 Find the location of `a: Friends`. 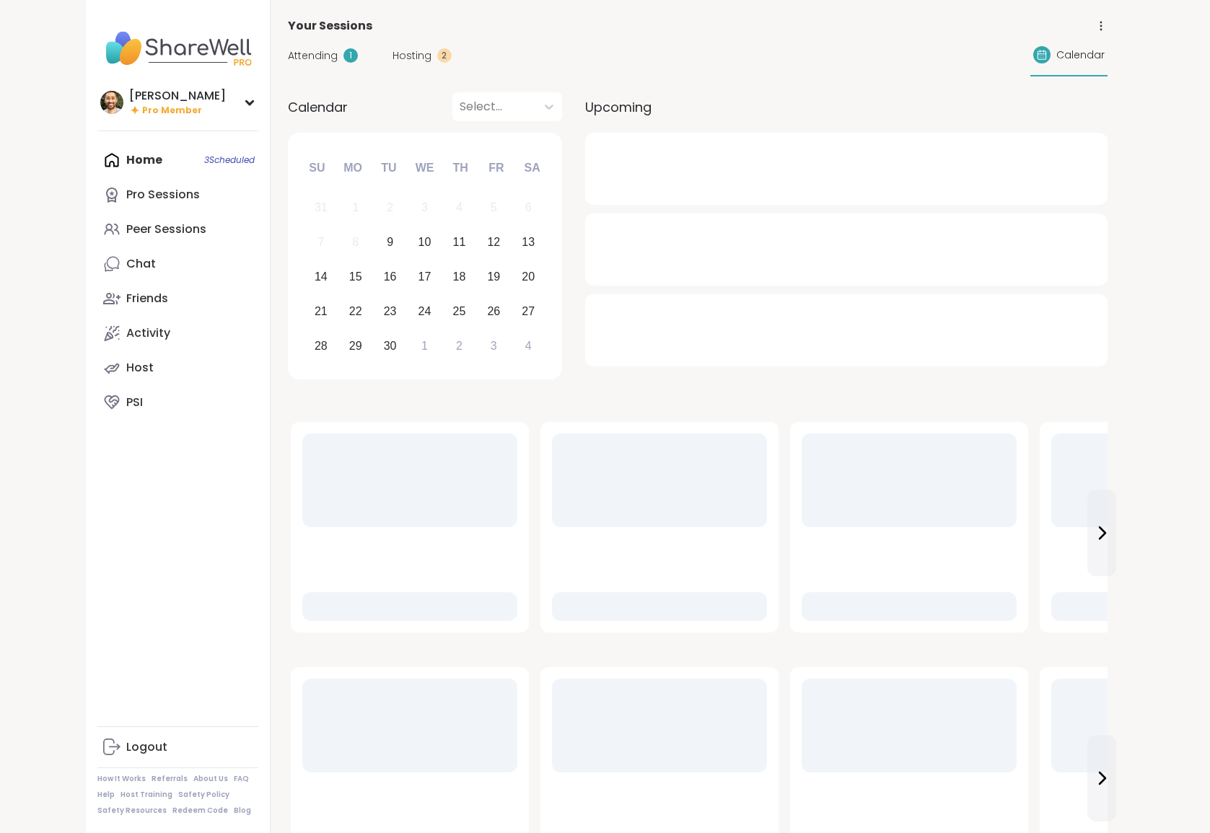

a: Friends is located at coordinates (177, 299).